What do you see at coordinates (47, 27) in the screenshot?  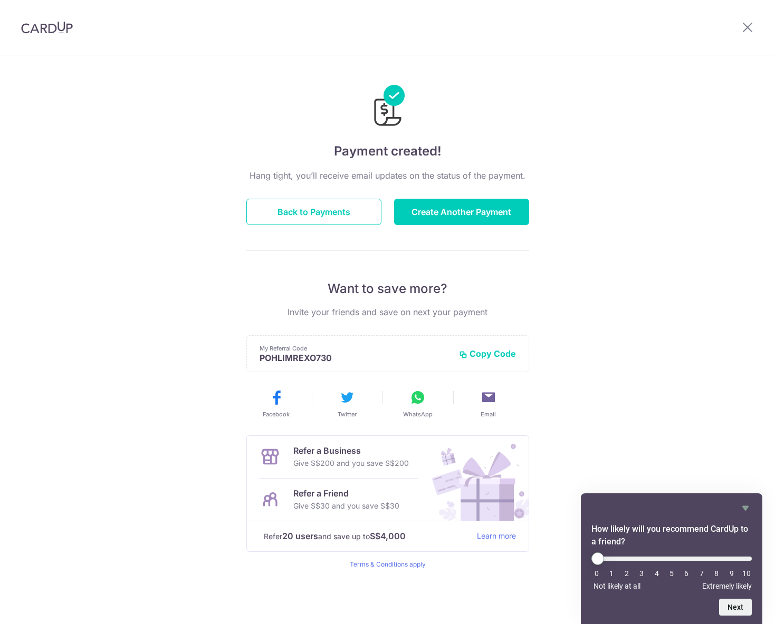 I see `img: CardUp` at bounding box center [47, 27].